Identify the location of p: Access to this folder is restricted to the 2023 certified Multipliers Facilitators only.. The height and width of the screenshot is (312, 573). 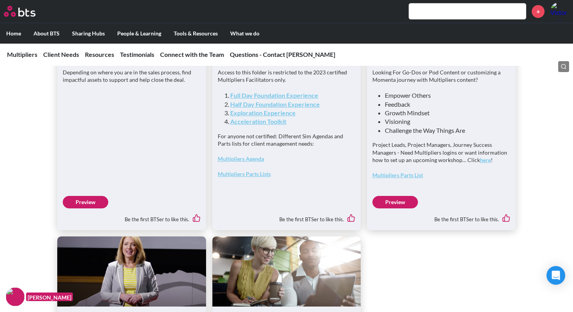
(286, 76).